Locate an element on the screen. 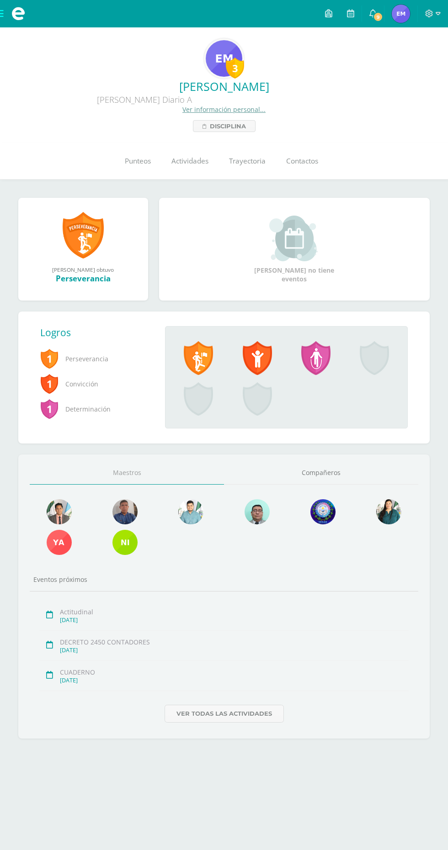 Image resolution: width=448 pixels, height=850 pixels. div: Logros is located at coordinates (99, 332).